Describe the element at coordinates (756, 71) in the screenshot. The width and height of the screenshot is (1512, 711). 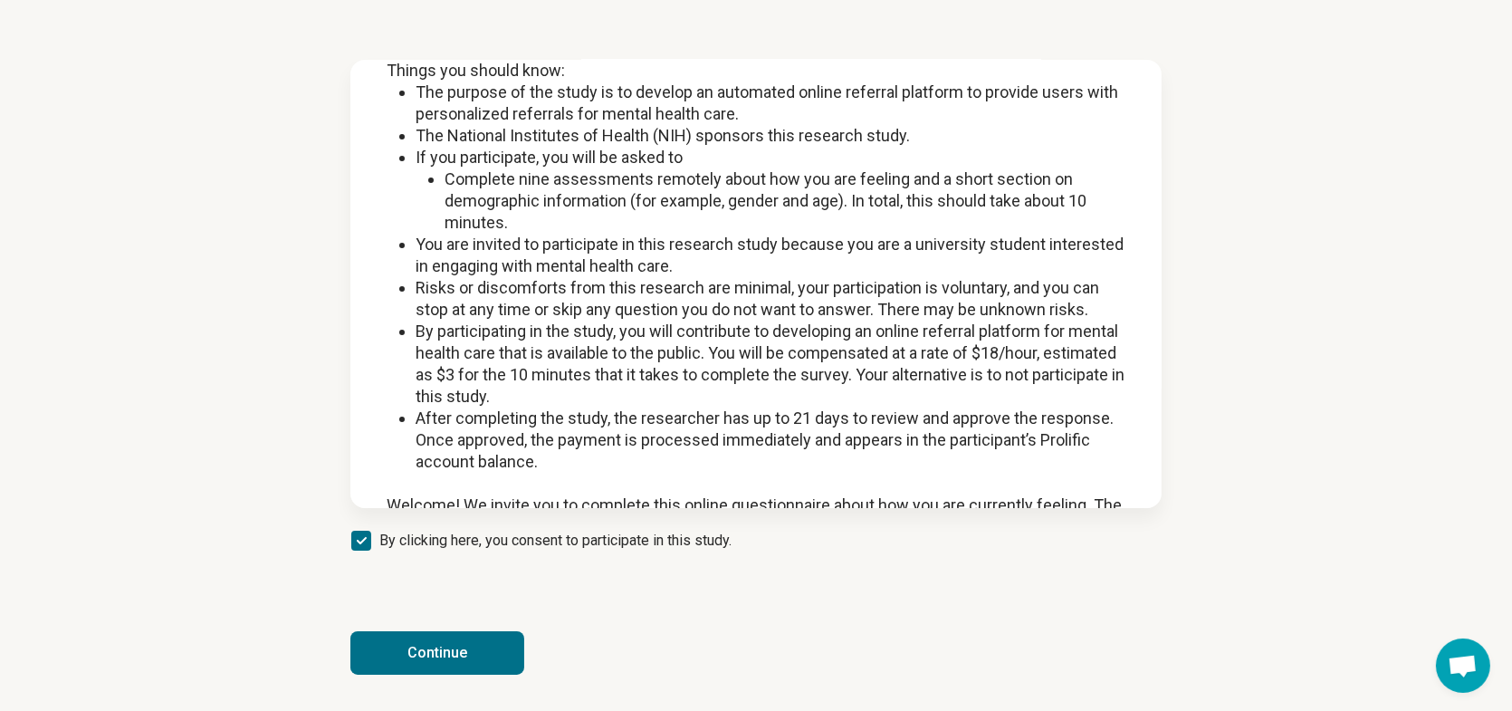
I see `p: Things you should know:` at that location.